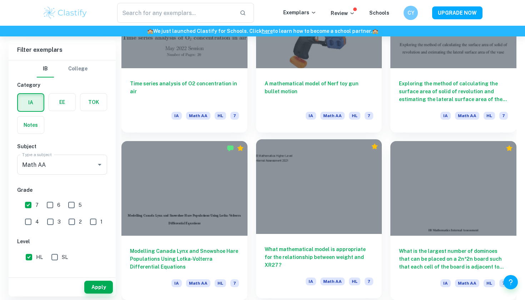 This screenshot has width=525, height=300. Describe the element at coordinates (62, 190) in the screenshot. I see `h6: Grade` at that location.